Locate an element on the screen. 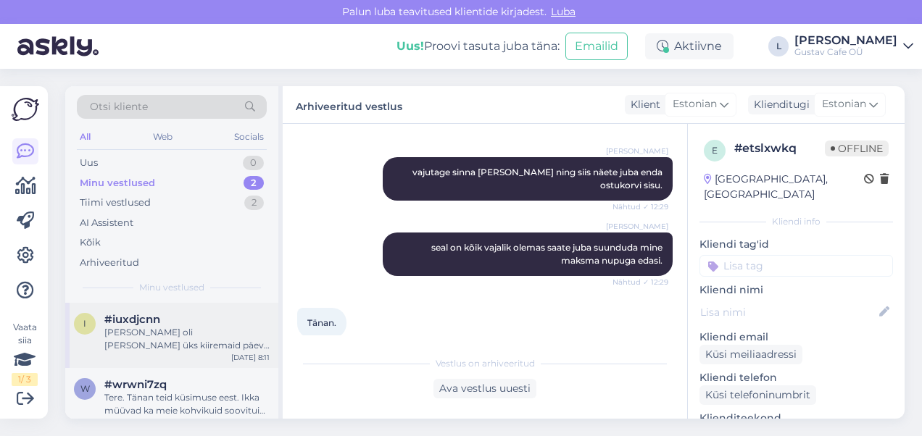 Image resolution: width=922 pixels, height=436 pixels. div: Kliendi info is located at coordinates (796, 222).